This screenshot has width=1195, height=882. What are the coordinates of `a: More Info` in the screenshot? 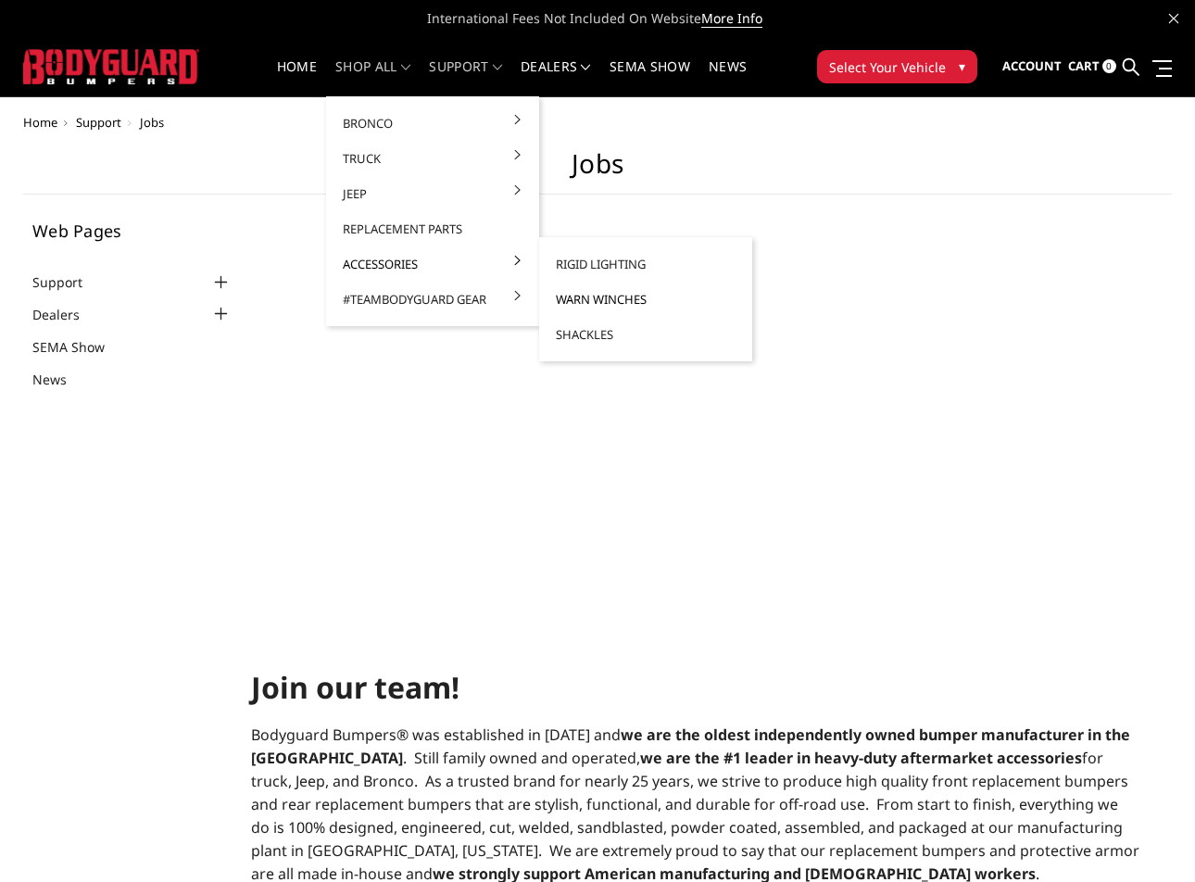 It's located at (732, 19).